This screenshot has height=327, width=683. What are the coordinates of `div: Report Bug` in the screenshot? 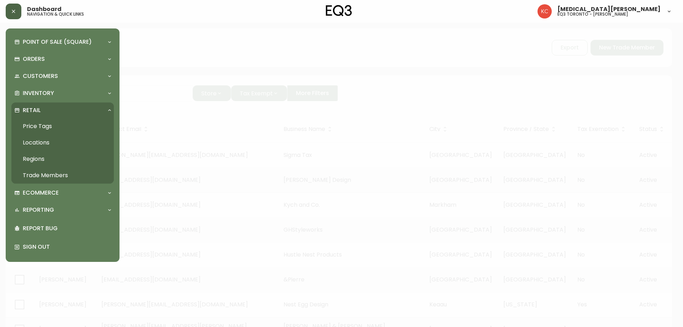 It's located at (63, 228).